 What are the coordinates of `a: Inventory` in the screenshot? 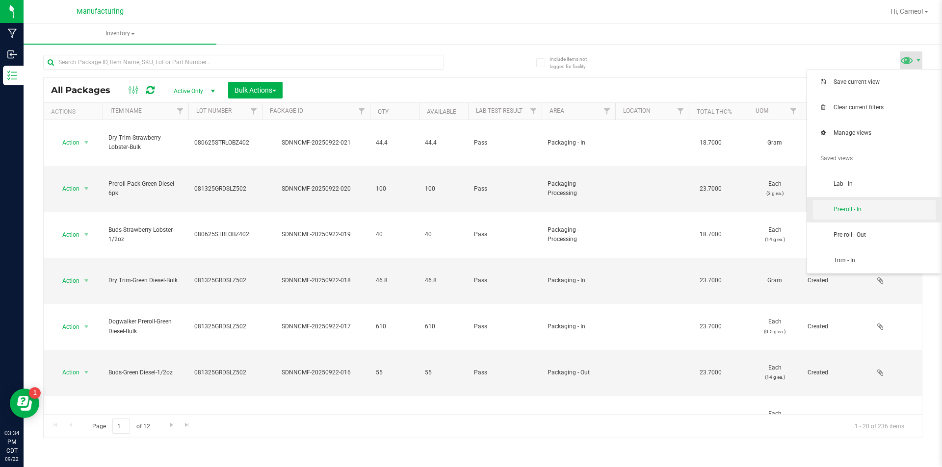 It's located at (120, 34).